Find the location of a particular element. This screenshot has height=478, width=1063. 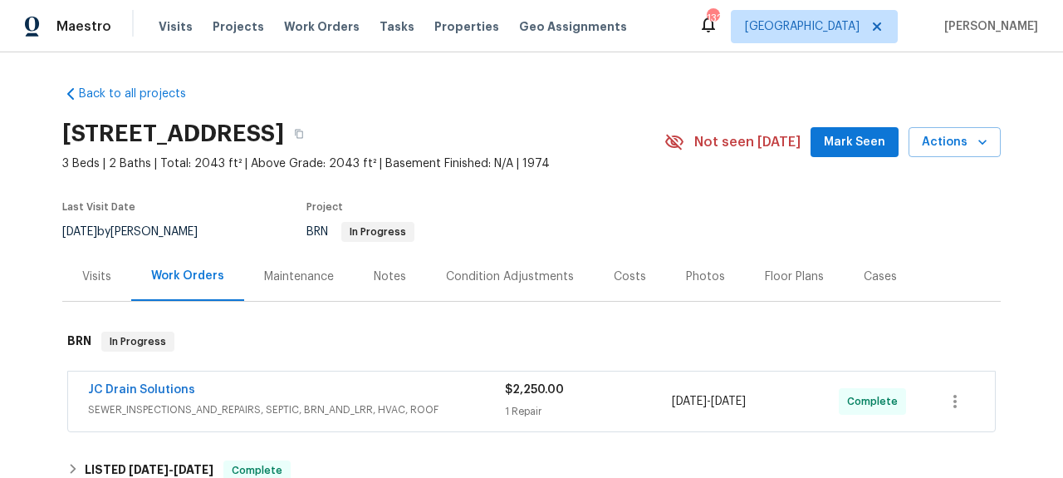

span: Project is located at coordinates (325, 207).